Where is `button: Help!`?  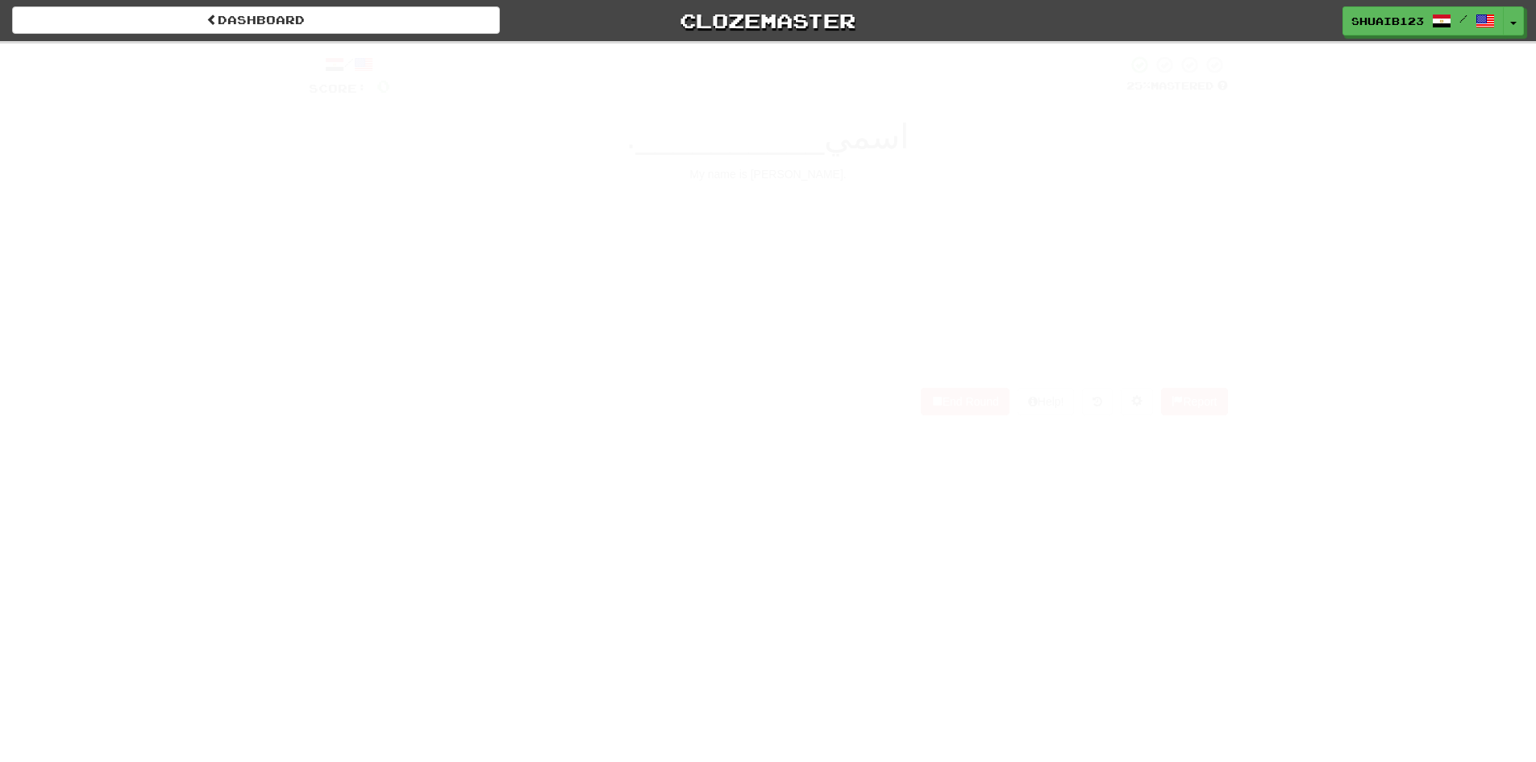
button: Help! is located at coordinates (1046, 401).